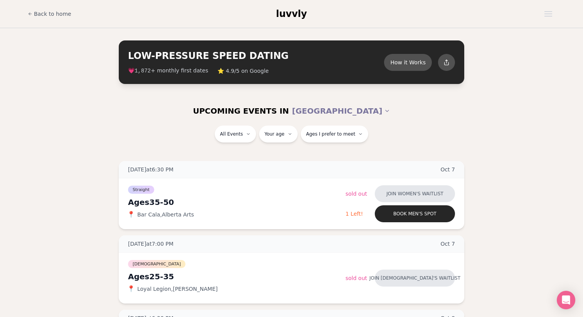  Describe the element at coordinates (354, 214) in the screenshot. I see `span: 1 Left!` at that location.